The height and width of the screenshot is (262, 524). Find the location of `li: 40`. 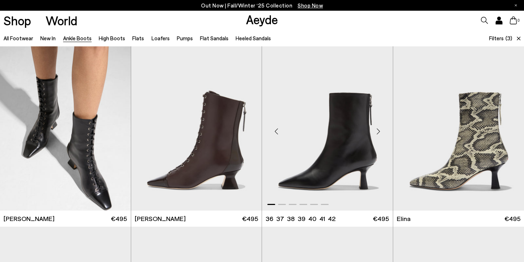

li: 40 is located at coordinates (312, 218).